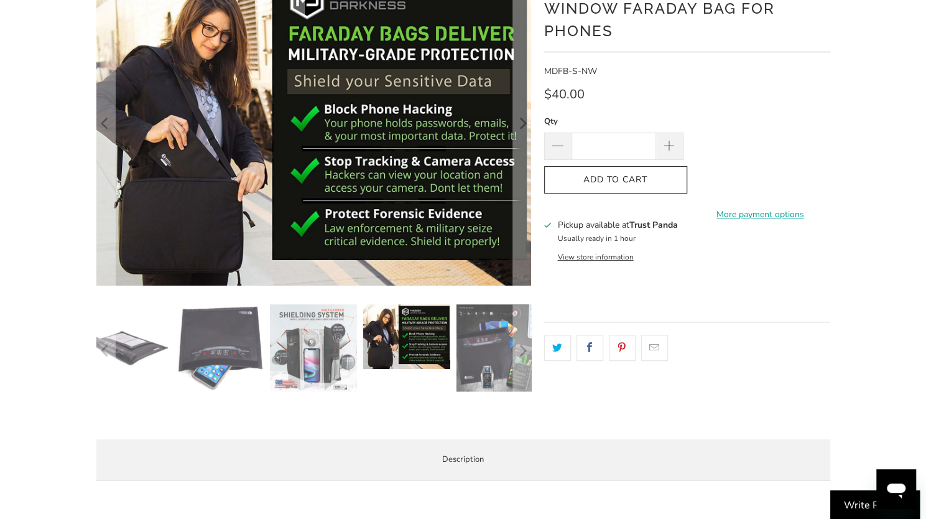 The width and height of the screenshot is (926, 519). What do you see at coordinates (596, 238) in the screenshot?
I see `small: Usually ready in 1 hour` at bounding box center [596, 238].